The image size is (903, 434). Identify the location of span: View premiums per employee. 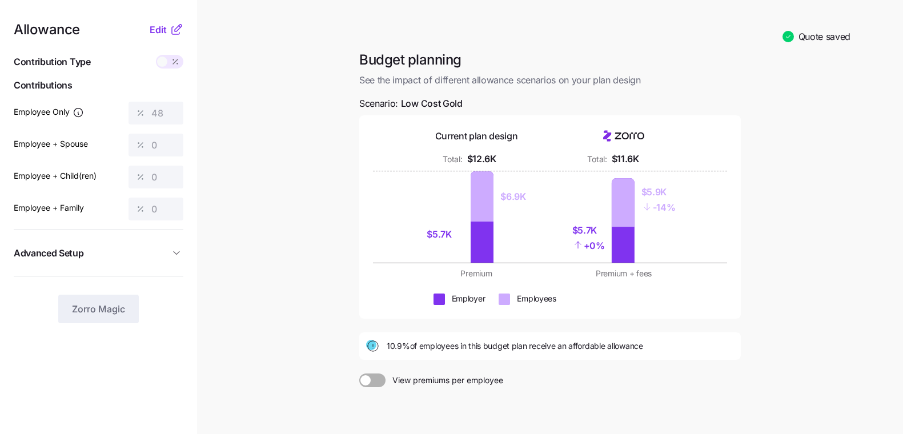
(444, 380).